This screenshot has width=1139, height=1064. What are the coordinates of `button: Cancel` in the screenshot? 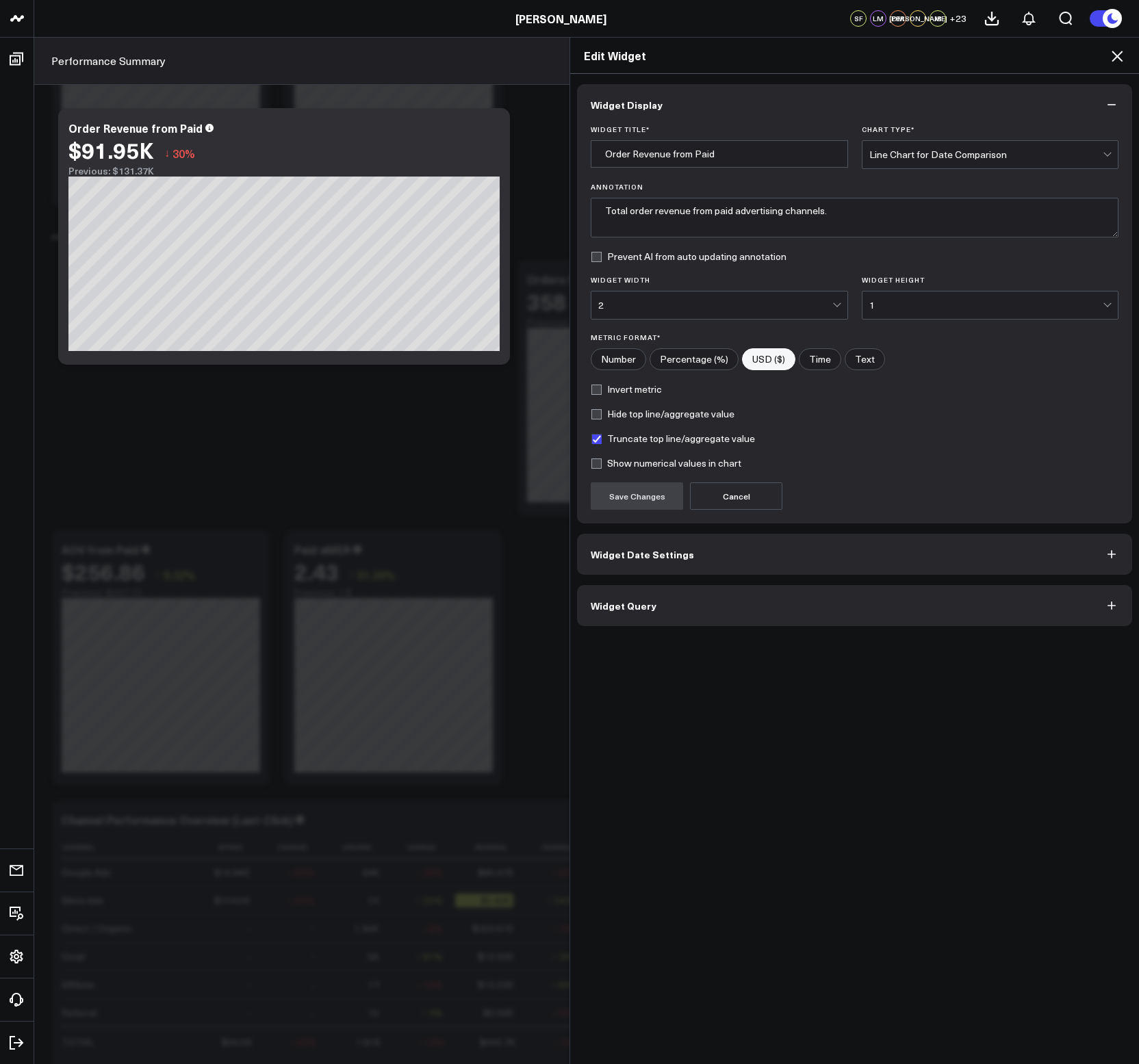 It's located at (736, 496).